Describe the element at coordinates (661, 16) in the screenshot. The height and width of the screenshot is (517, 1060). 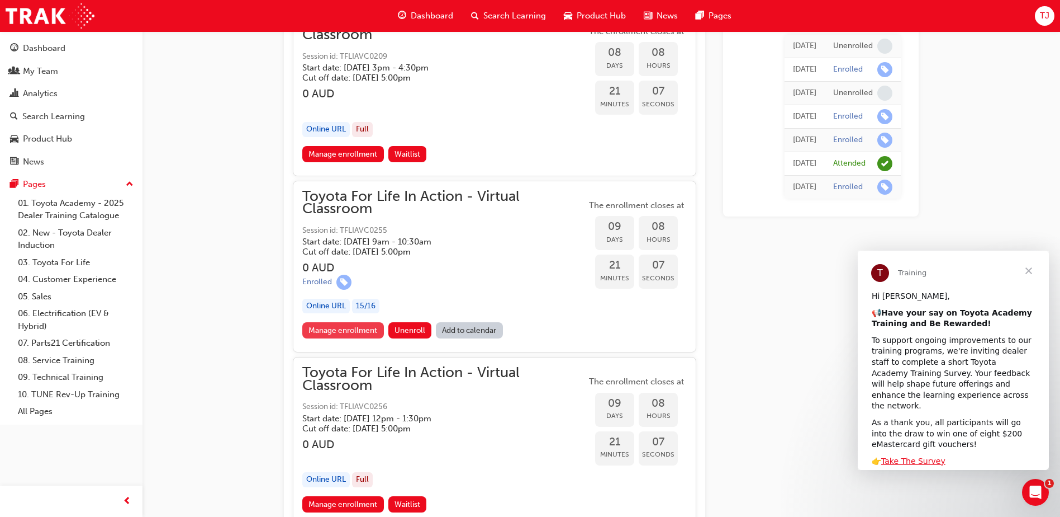
I see `a: news-iconNews` at that location.